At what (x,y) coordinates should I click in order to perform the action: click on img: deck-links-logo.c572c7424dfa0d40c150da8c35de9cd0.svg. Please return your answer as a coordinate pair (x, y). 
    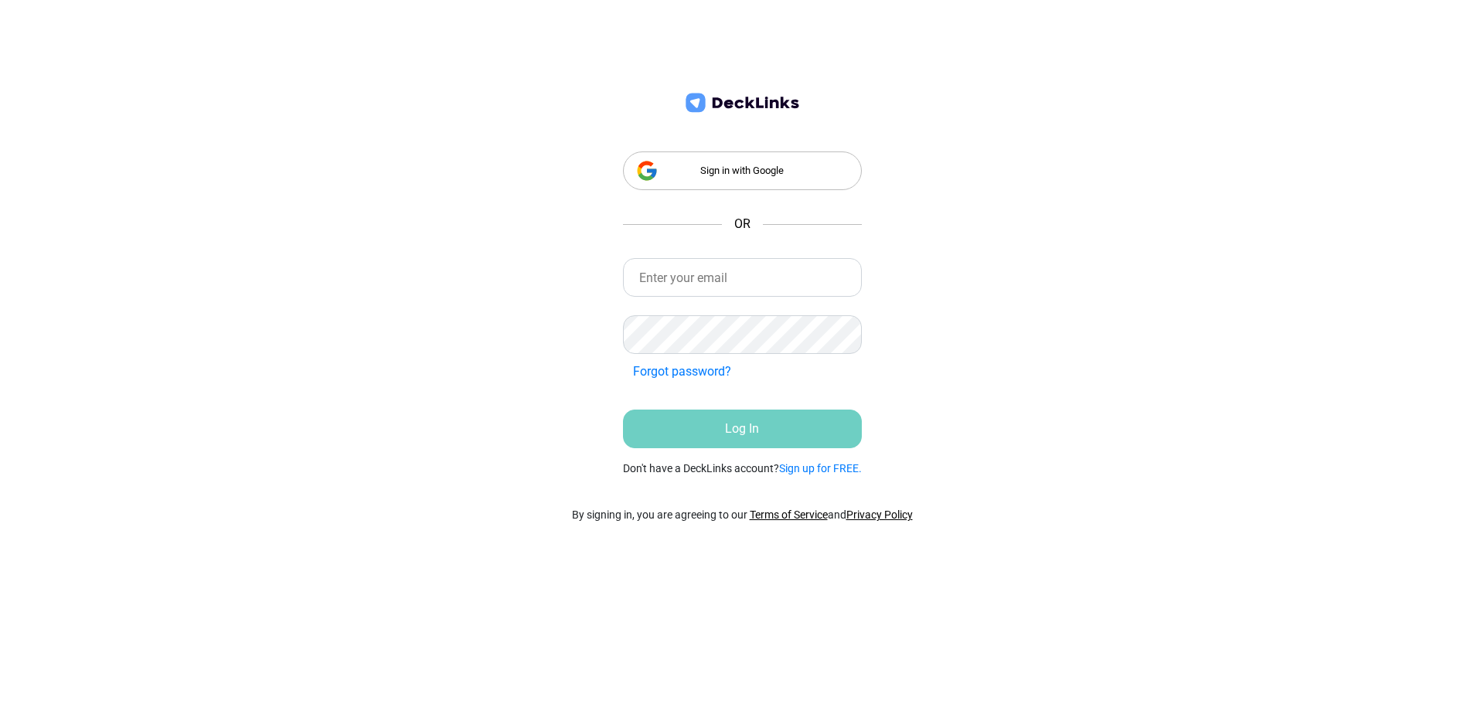
    Looking at the image, I should click on (742, 103).